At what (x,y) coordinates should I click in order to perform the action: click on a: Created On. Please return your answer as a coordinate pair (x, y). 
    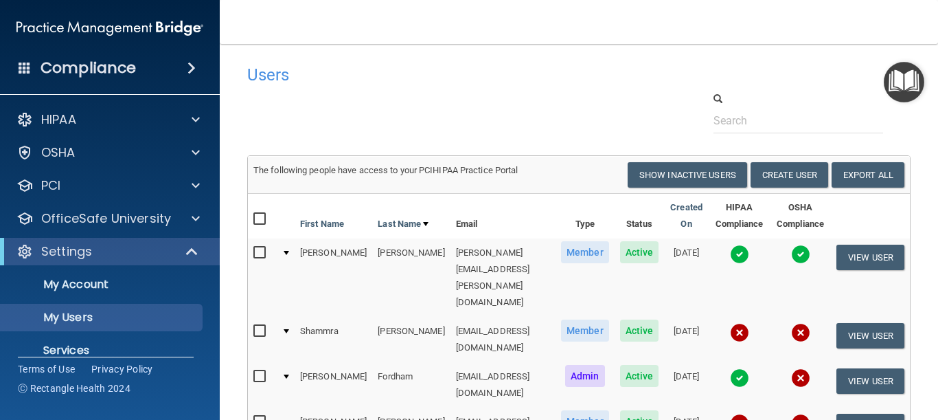
    Looking at the image, I should click on (686, 216).